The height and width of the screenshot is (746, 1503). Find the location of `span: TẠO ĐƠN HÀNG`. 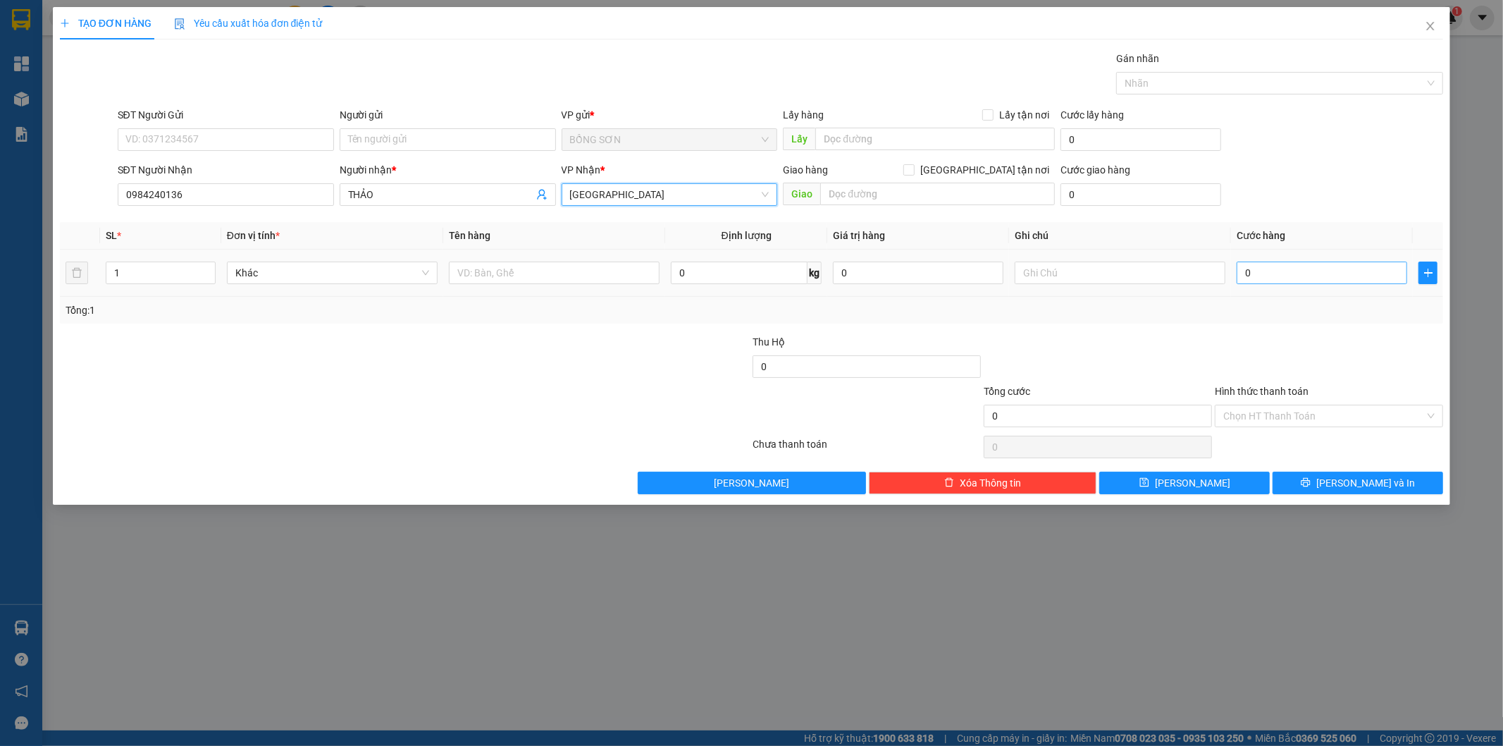

span: TẠO ĐƠN HÀNG is located at coordinates (106, 23).